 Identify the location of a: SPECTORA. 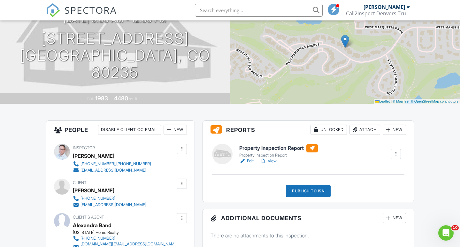
(81, 15).